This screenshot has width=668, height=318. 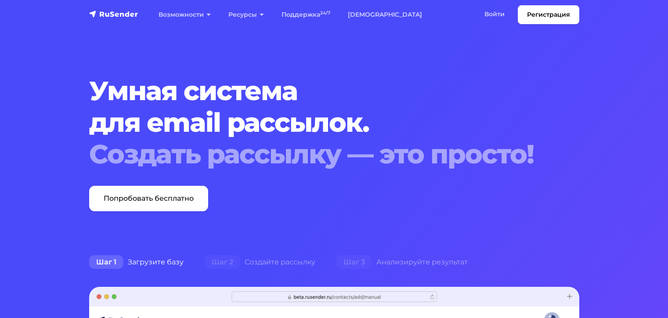 I want to click on a: Возможности, so click(x=185, y=15).